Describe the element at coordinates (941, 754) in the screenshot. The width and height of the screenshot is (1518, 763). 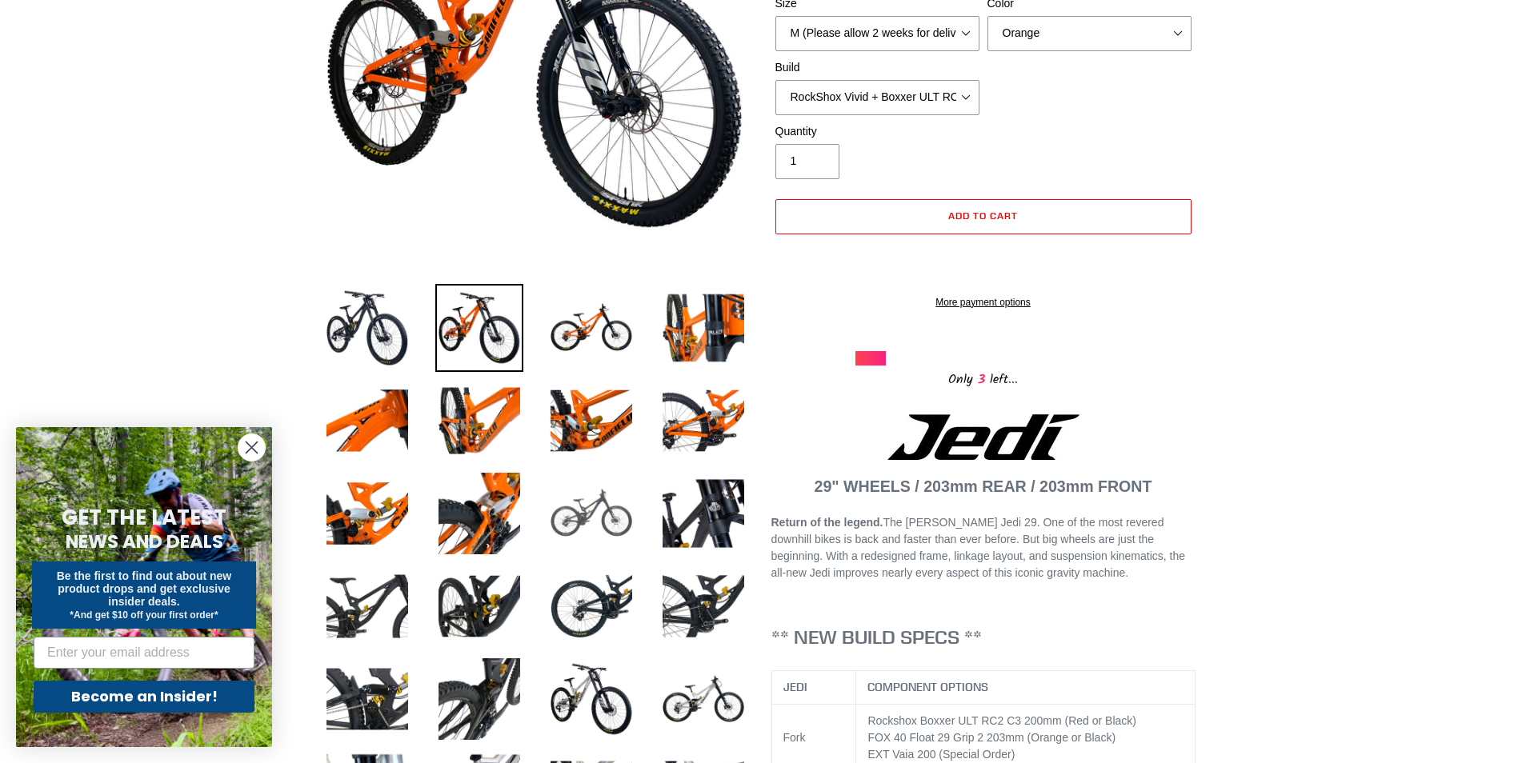
I see `span: EXT Vaia 200 (Special Order)` at that location.